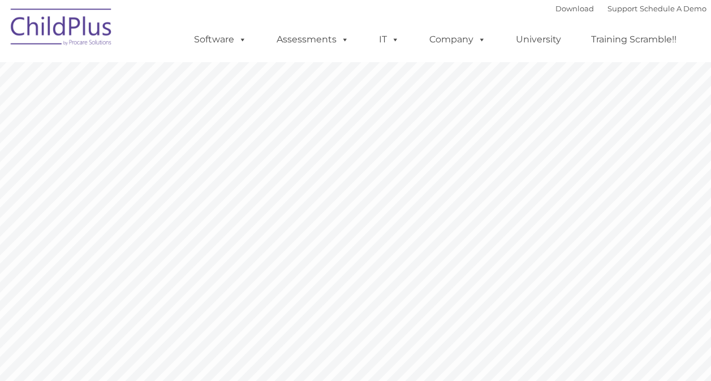 The height and width of the screenshot is (381, 711). I want to click on a: Support, so click(622, 8).